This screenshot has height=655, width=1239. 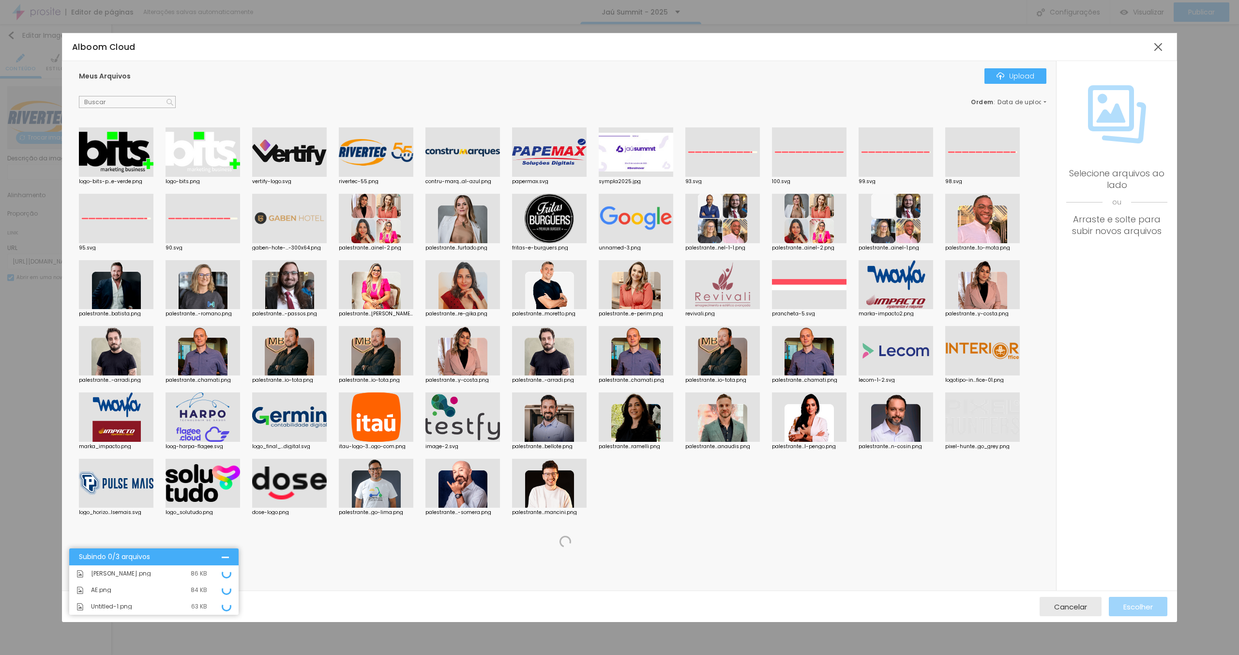 What do you see at coordinates (1117, 202) in the screenshot?
I see `div: Selecione arquivos ao lado Arraste e solte para subir novos arquivos` at bounding box center [1117, 202].